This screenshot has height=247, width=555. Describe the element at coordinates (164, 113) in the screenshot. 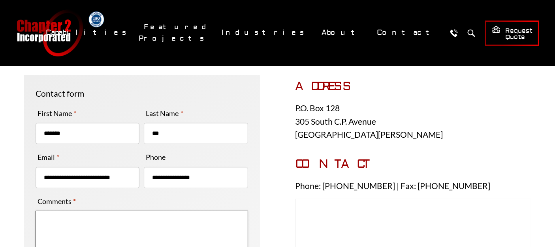

I see `label: Last Name` at that location.